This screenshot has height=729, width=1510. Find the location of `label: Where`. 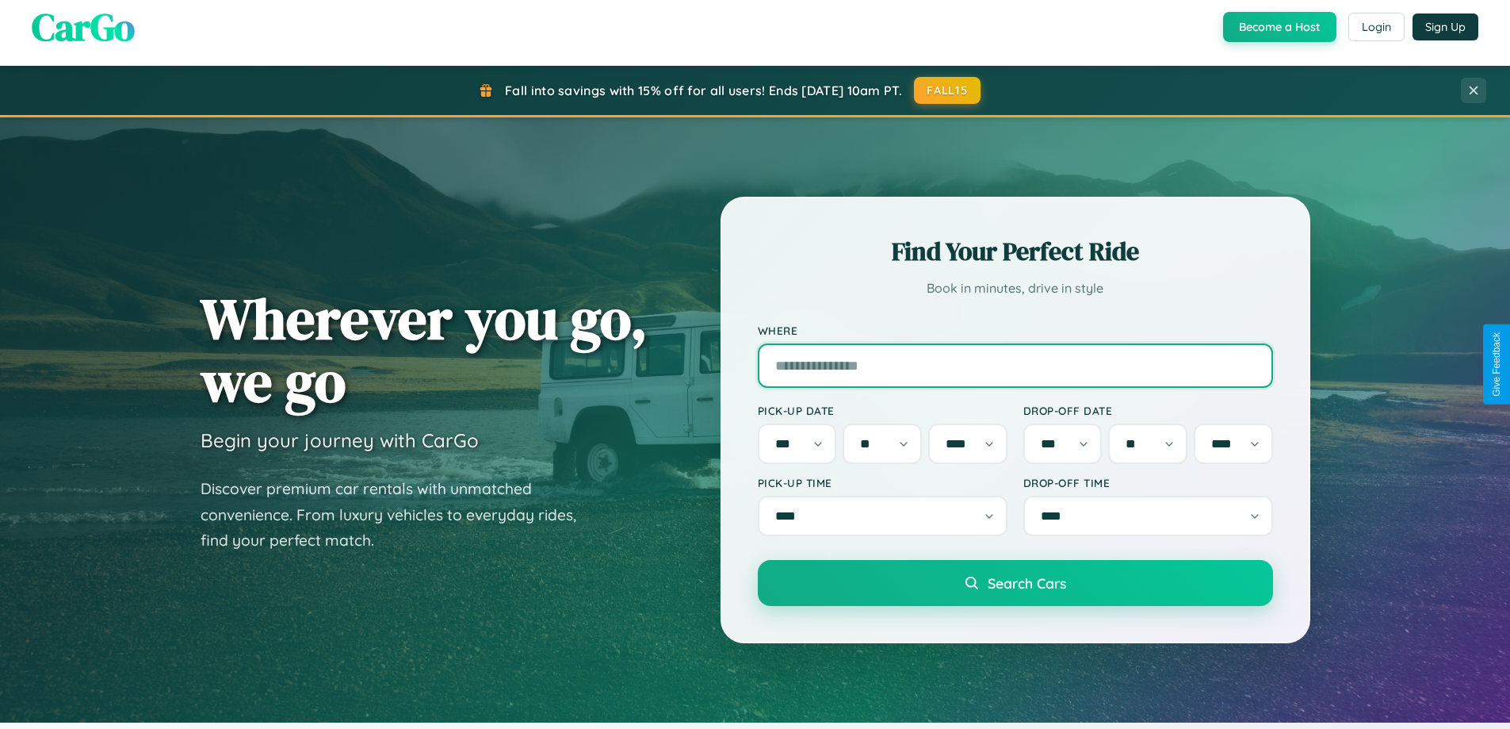

label: Where is located at coordinates (1016, 330).